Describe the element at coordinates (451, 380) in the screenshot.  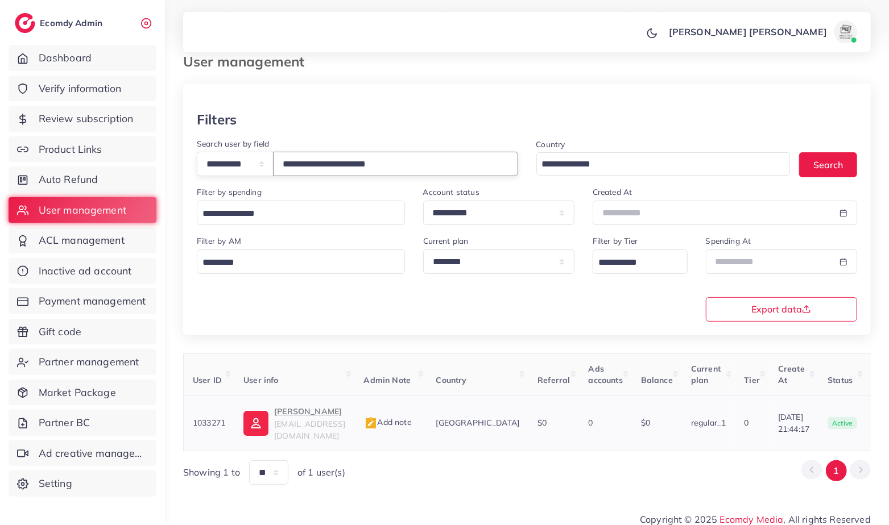
I see `span: Country` at that location.